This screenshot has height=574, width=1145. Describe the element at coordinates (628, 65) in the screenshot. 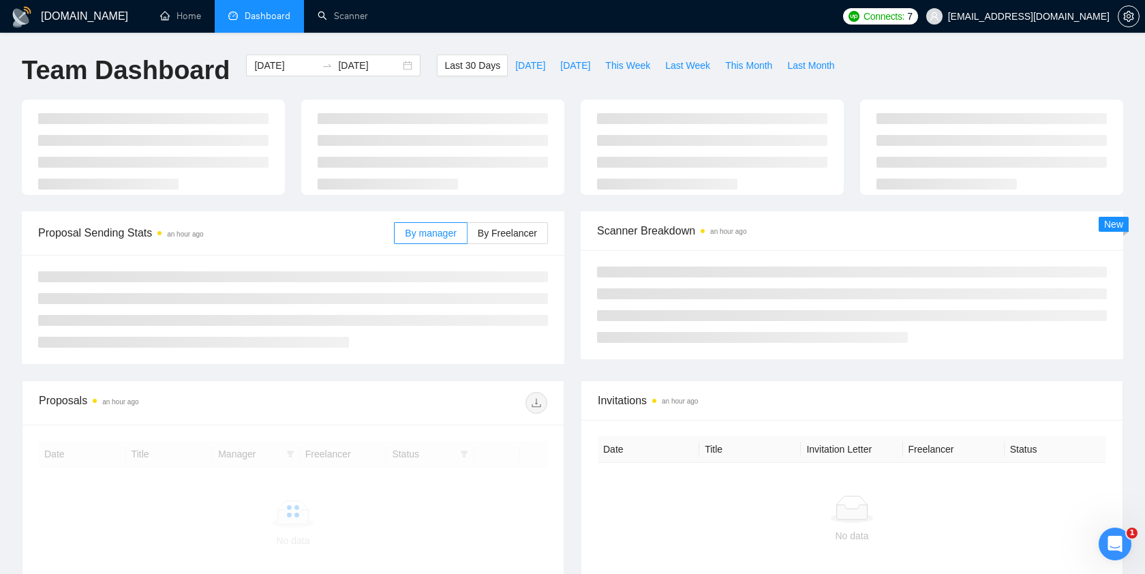

I see `span: This Week` at that location.